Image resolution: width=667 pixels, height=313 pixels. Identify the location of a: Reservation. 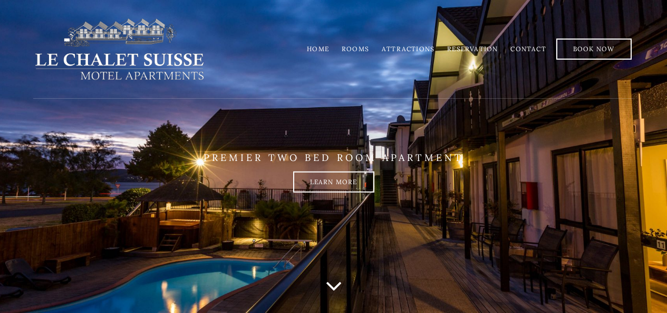
(472, 49).